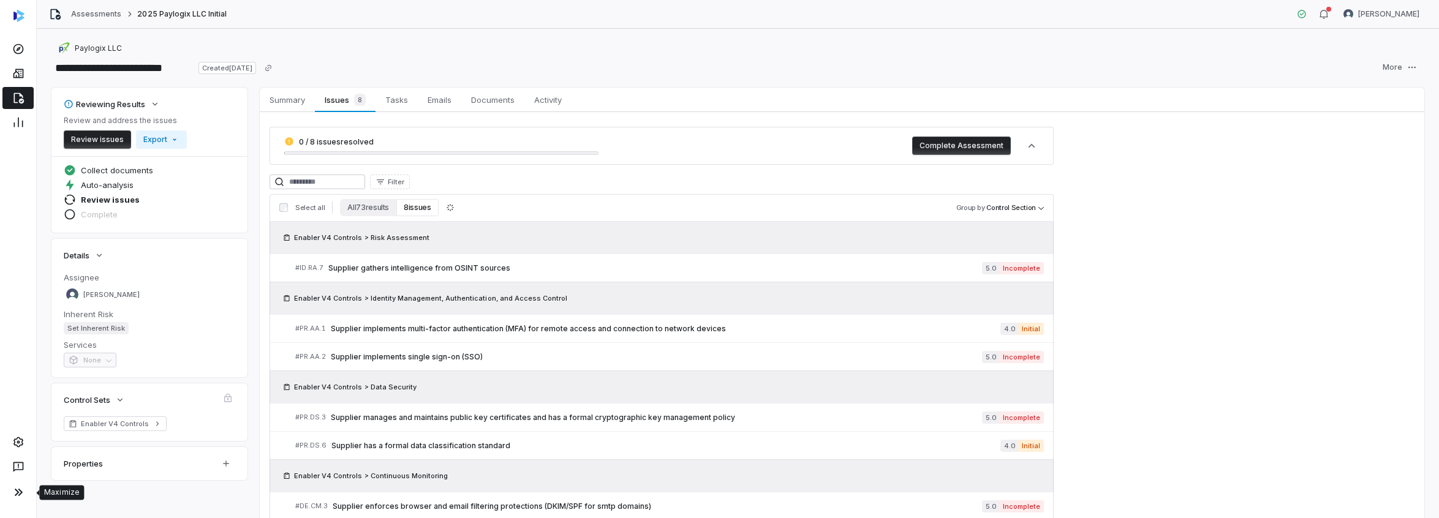 This screenshot has height=518, width=1439. I want to click on a: #PR.AA.1Supplier implements multi-factor authentication (MFA) for remote access and connection to..., so click(670, 328).